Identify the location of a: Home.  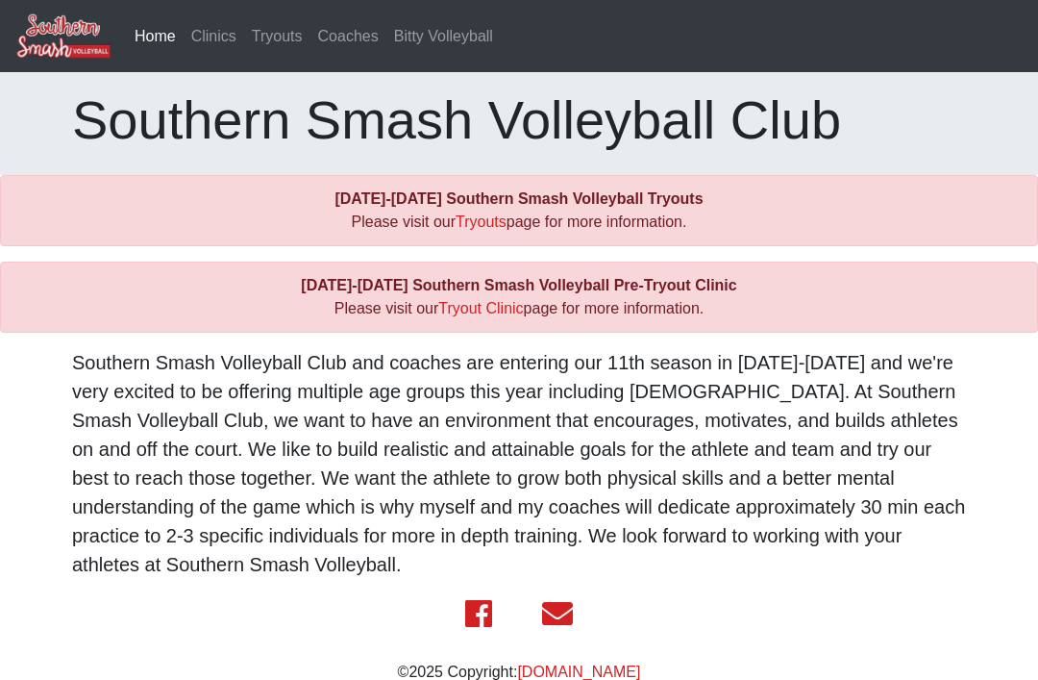
(155, 37).